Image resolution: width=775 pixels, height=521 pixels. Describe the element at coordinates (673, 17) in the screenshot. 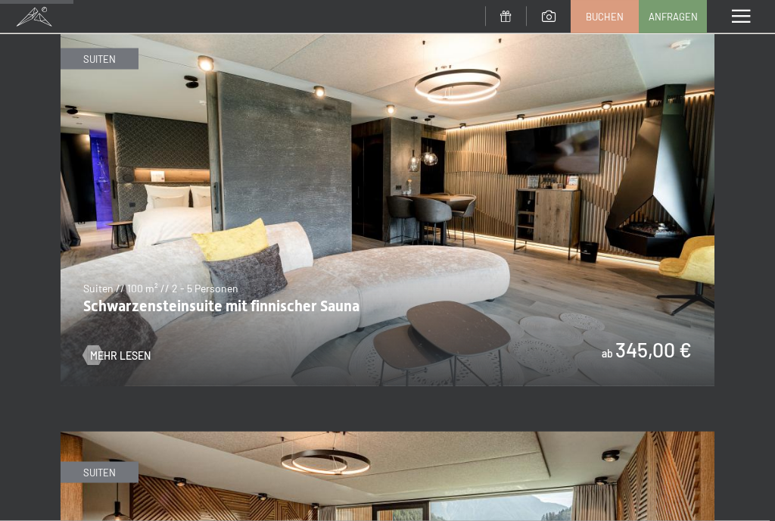

I see `span: Anfragen` at that location.